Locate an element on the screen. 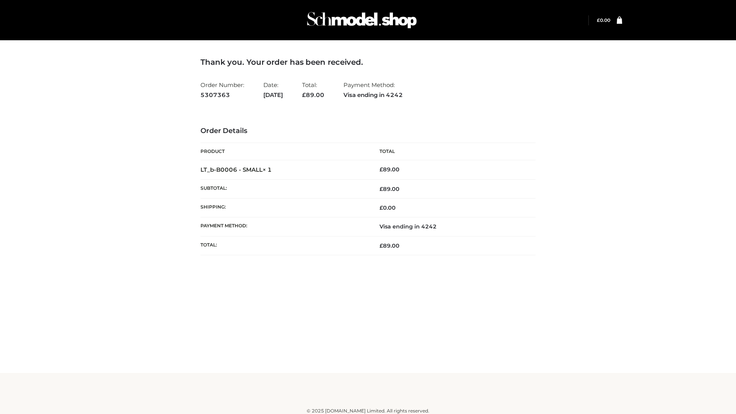  th: Payment method: is located at coordinates (284, 227).